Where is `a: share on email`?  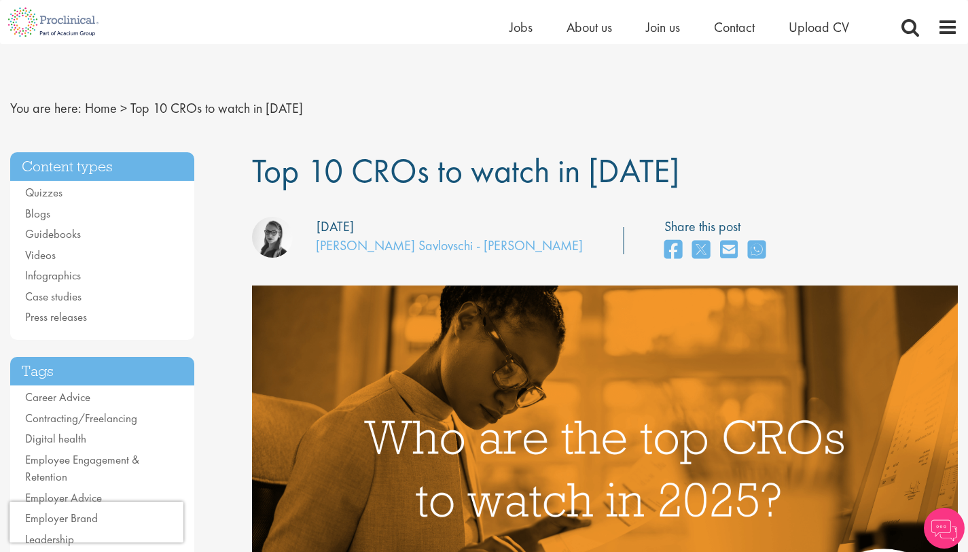
a: share on email is located at coordinates (729, 250).